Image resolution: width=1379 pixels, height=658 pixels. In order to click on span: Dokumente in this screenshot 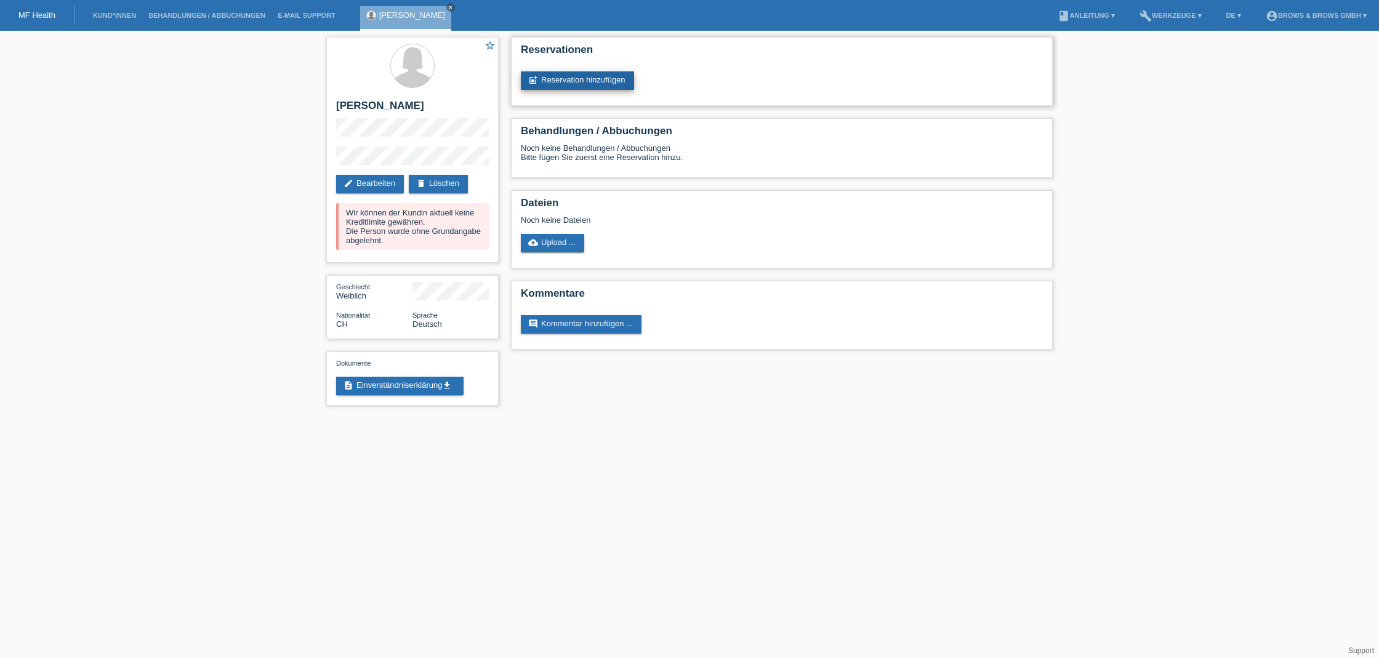, I will do `click(353, 363)`.